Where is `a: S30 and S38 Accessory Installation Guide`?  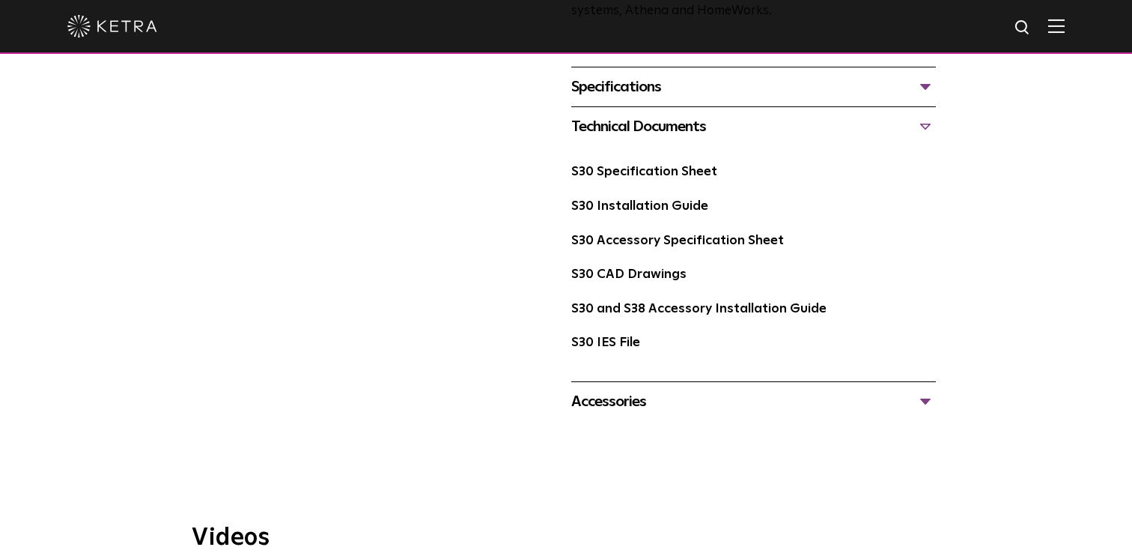 a: S30 and S38 Accessory Installation Guide is located at coordinates (699, 308).